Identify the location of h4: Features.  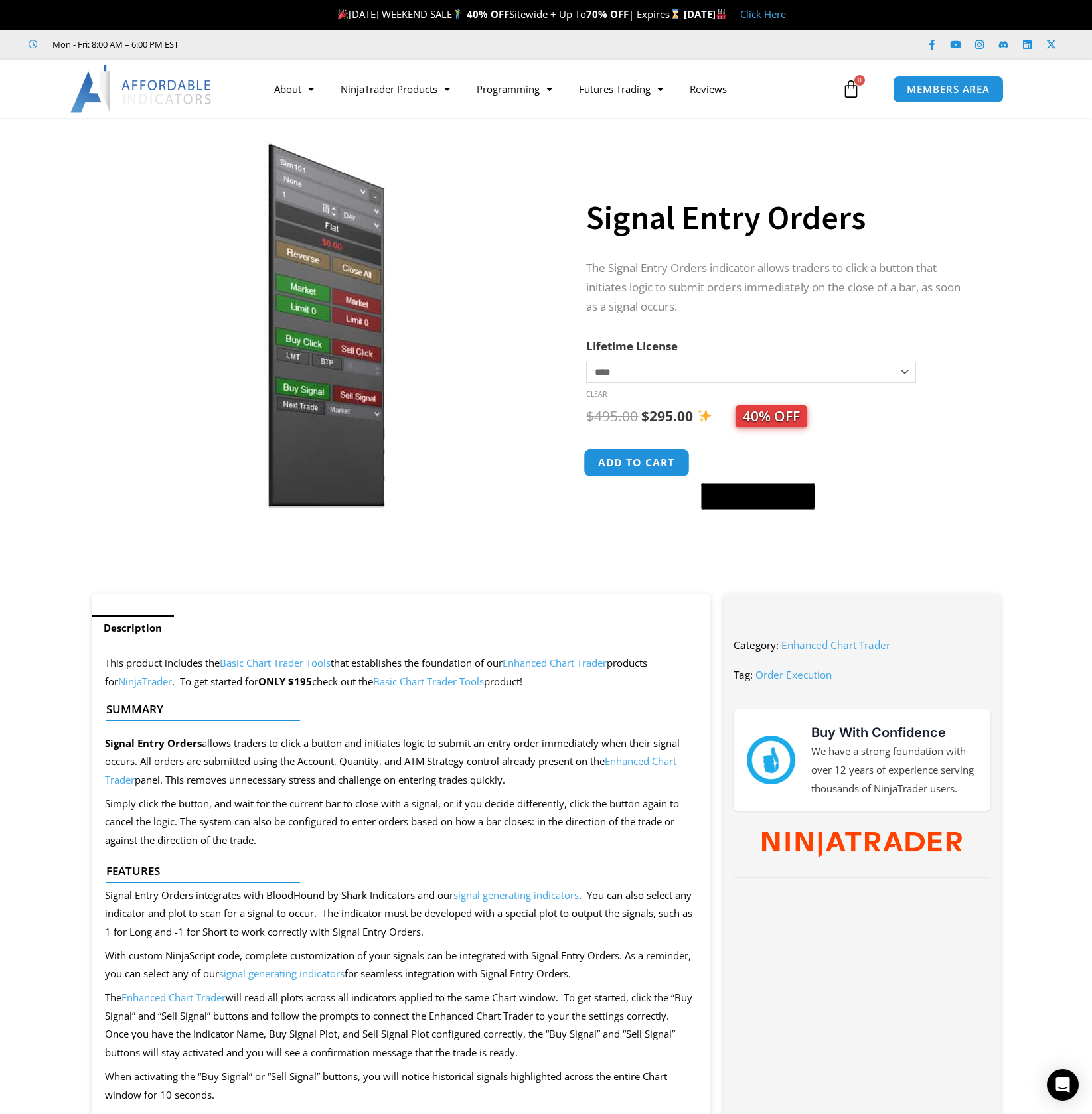
(395, 871).